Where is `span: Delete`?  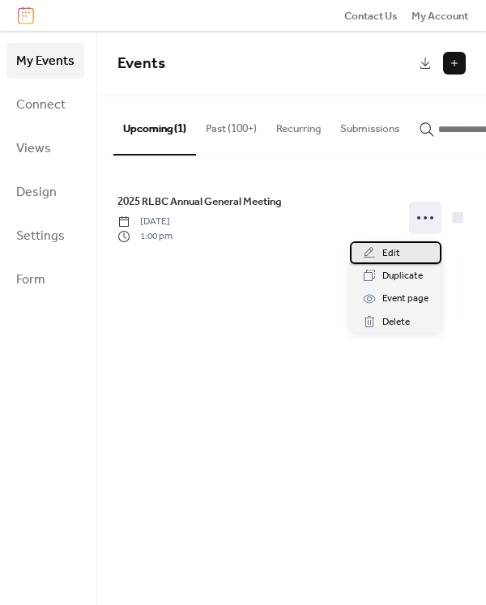
span: Delete is located at coordinates (396, 322).